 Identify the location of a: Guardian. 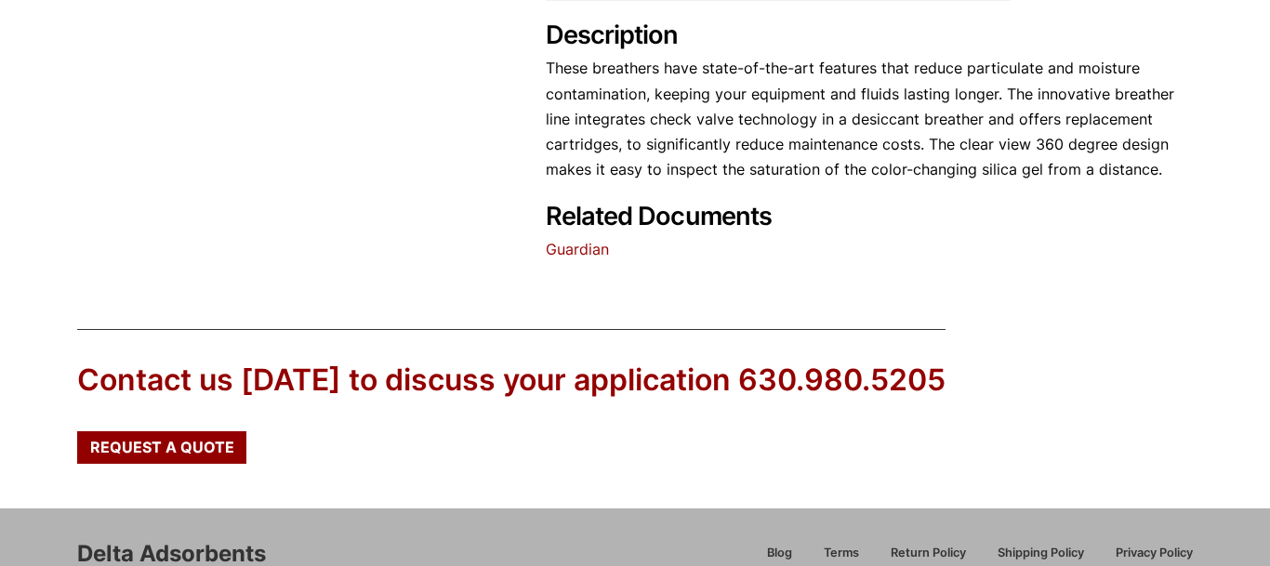
(577, 249).